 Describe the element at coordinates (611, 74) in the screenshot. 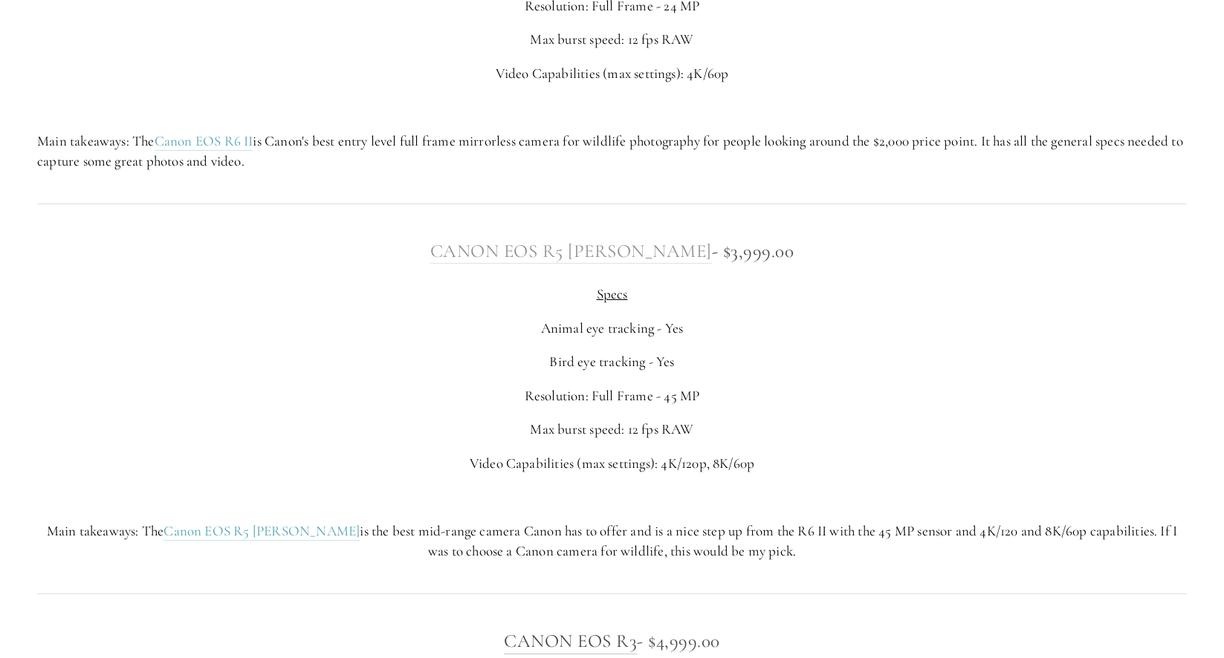

I see `p: Video Capabilities (max settings): 4K/60p` at that location.